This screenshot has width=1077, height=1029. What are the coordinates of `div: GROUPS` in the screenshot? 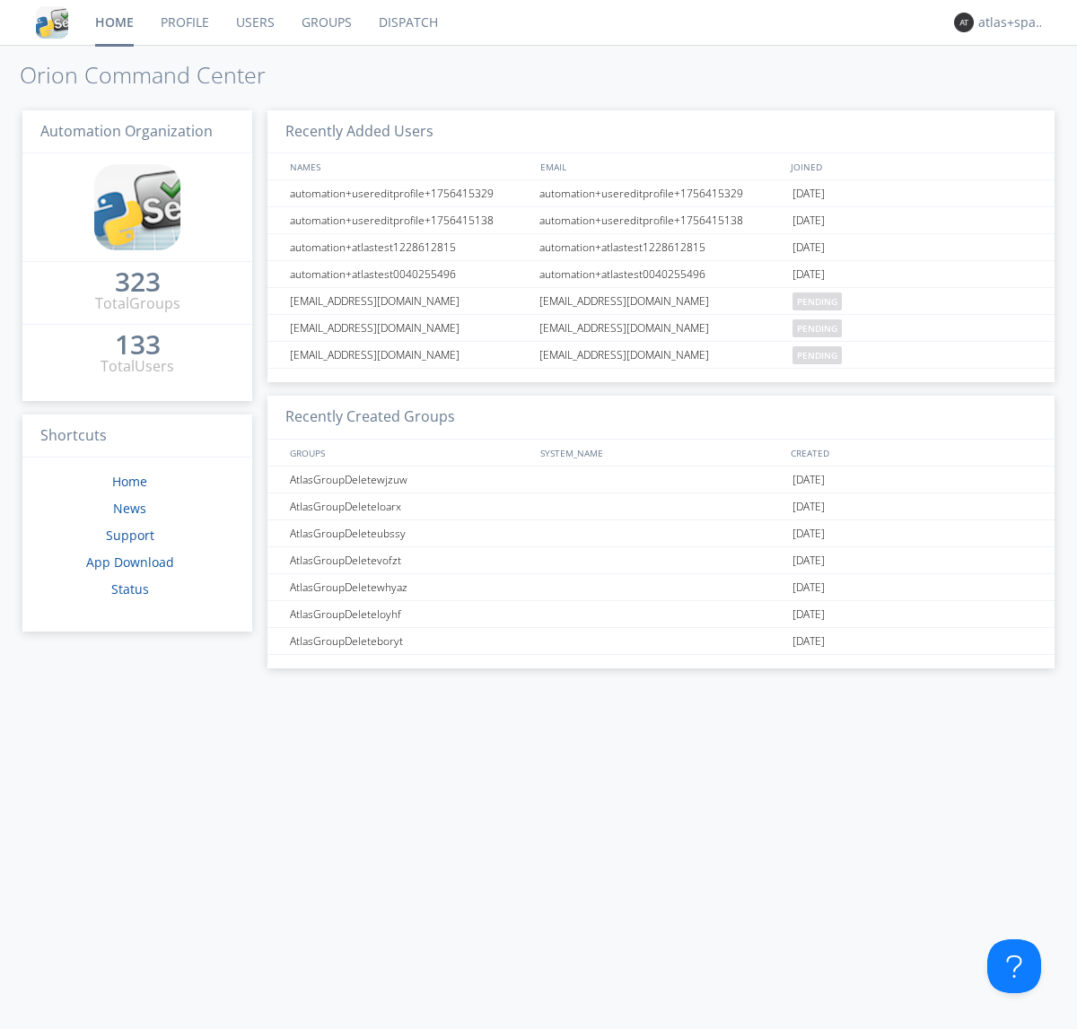 It's located at (408, 452).